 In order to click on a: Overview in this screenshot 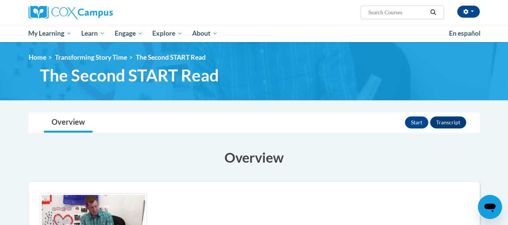, I will do `click(68, 123)`.